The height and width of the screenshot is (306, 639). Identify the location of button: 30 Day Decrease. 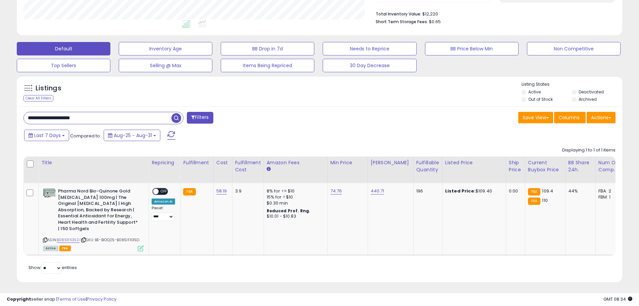
(369, 65).